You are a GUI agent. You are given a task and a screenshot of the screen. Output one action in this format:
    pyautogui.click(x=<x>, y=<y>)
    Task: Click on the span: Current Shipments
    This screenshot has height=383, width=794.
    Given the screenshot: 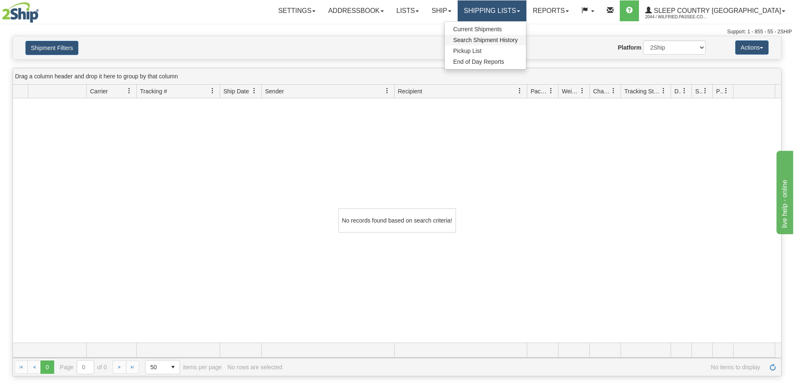 What is the action you would take?
    pyautogui.click(x=477, y=29)
    